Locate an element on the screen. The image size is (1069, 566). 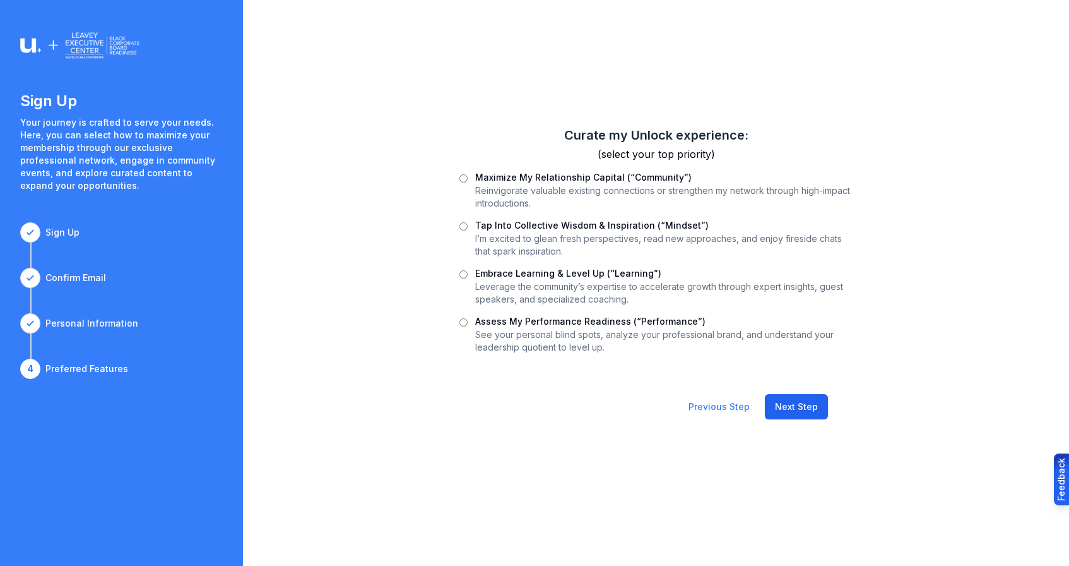
button: Previous Step is located at coordinates (719, 407).